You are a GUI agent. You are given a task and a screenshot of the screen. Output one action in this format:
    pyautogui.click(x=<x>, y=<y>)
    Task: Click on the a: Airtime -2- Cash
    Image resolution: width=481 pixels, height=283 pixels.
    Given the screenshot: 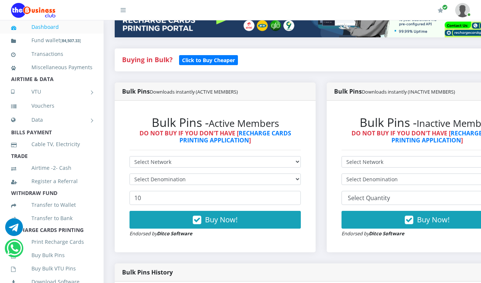 What is the action you would take?
    pyautogui.click(x=52, y=168)
    